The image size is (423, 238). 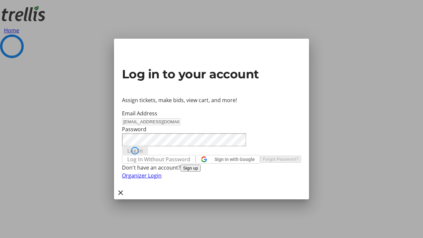 I want to click on input: Email Address, so click(x=151, y=122).